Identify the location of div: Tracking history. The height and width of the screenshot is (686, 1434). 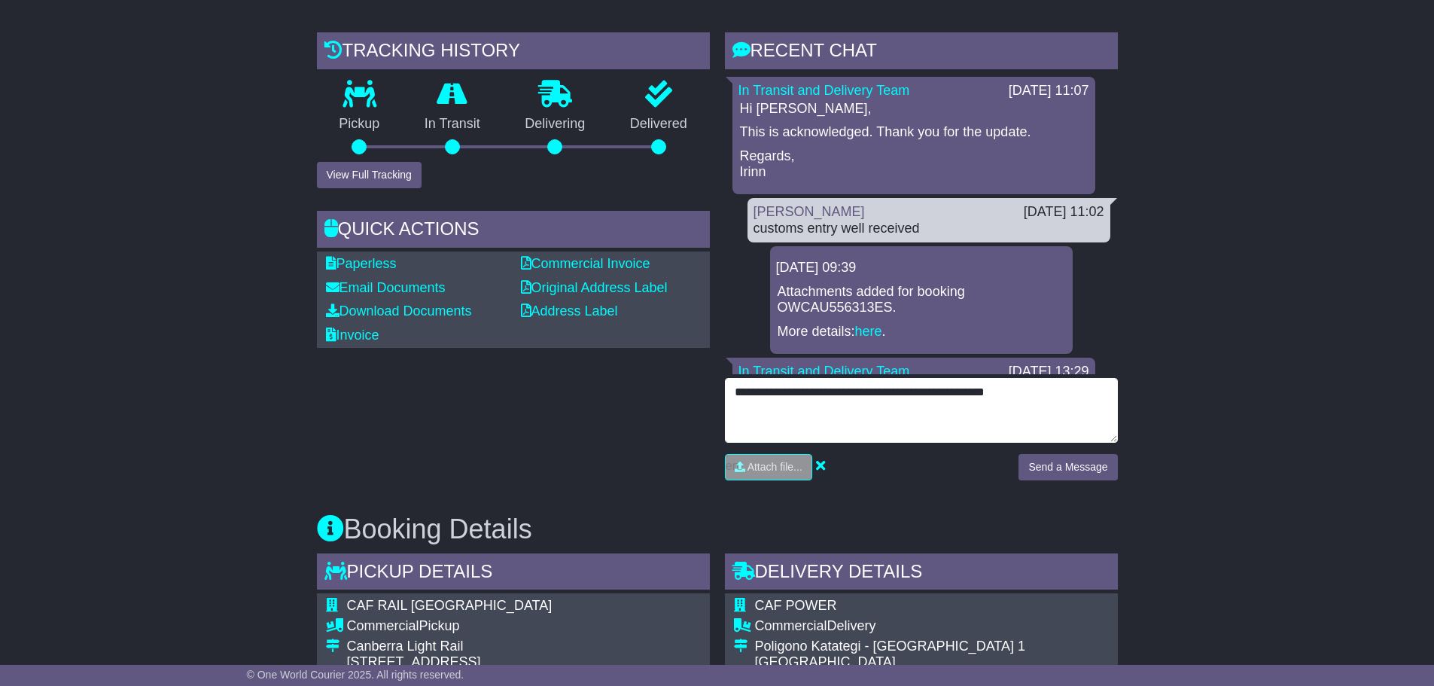
(514, 53).